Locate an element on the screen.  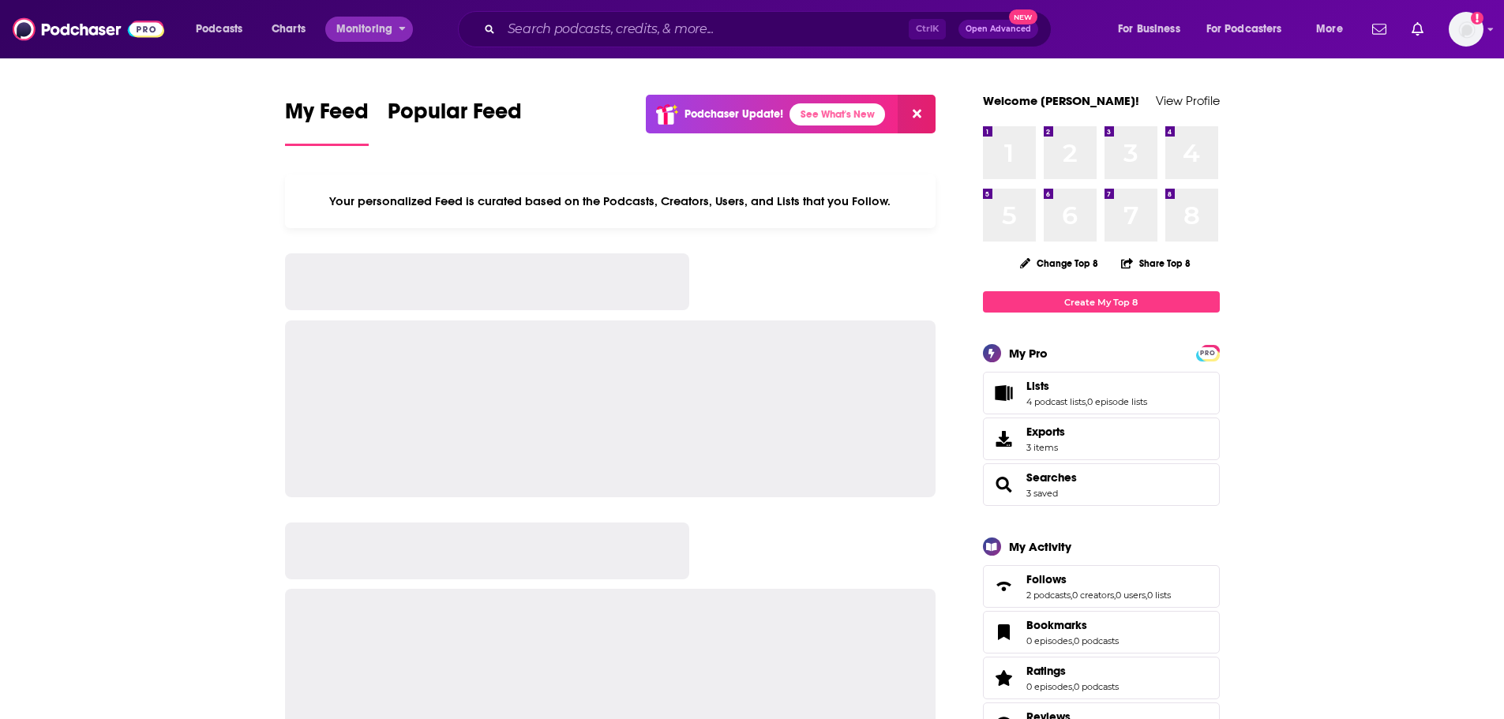
a: Popular Feed is located at coordinates (455, 122).